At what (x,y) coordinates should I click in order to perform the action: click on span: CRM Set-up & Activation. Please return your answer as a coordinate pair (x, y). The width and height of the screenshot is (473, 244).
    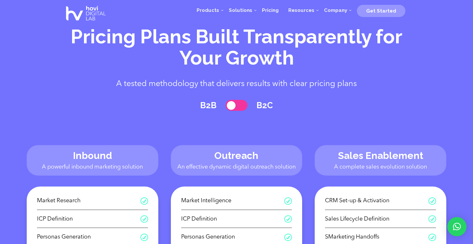
    Looking at the image, I should click on (376, 201).